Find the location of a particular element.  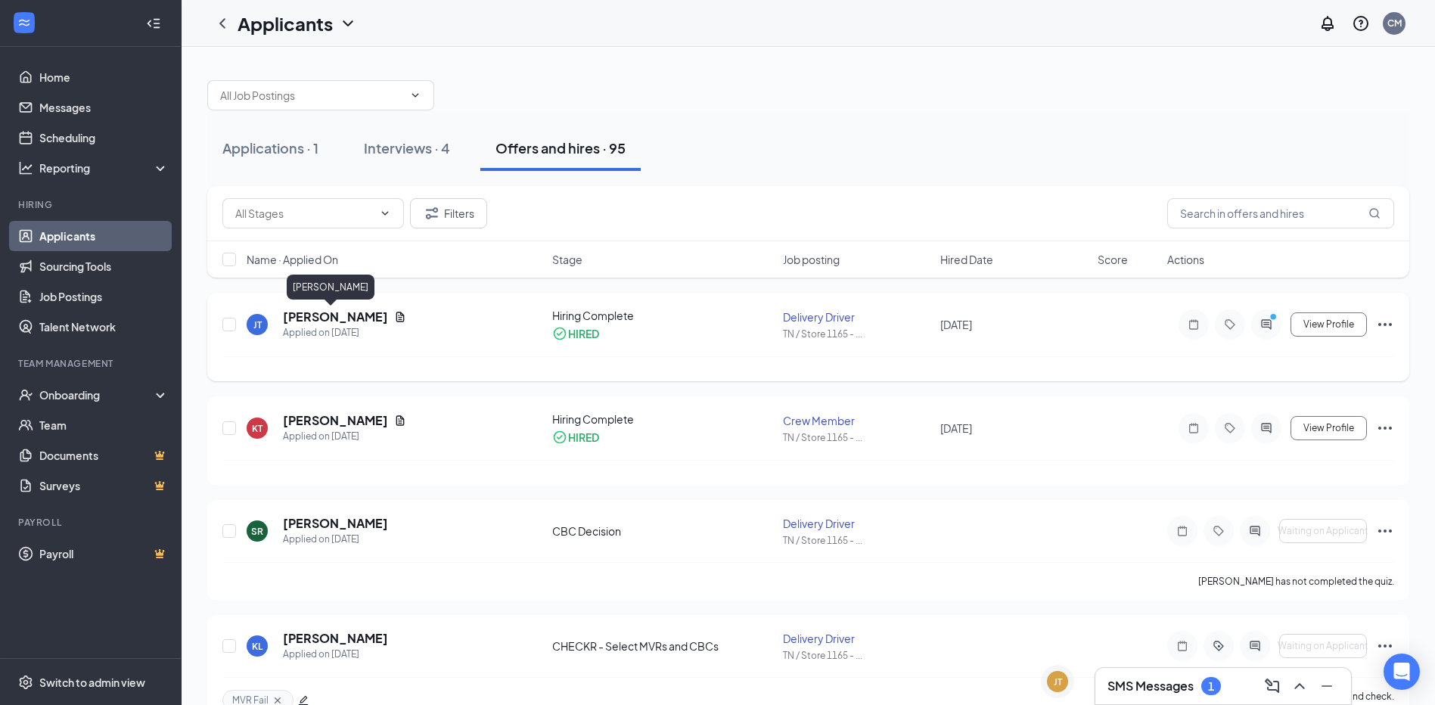

div: Payroll is located at coordinates (92, 522).